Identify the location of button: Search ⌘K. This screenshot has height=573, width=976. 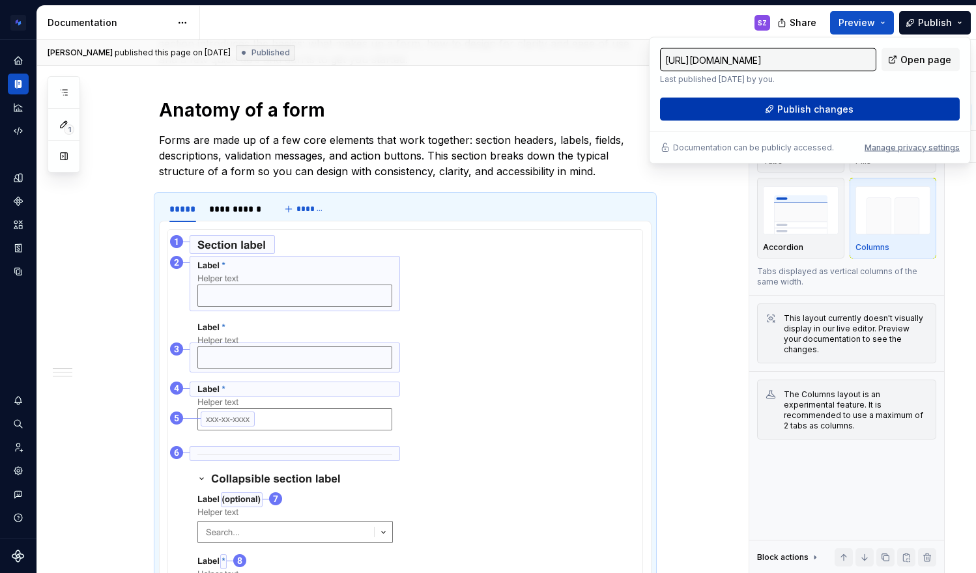
(18, 424).